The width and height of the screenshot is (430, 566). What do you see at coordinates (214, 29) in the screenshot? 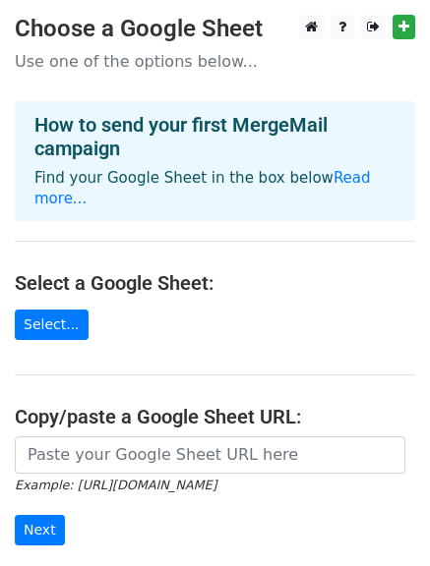
I see `h3: Choose a Google Sheet` at bounding box center [214, 29].